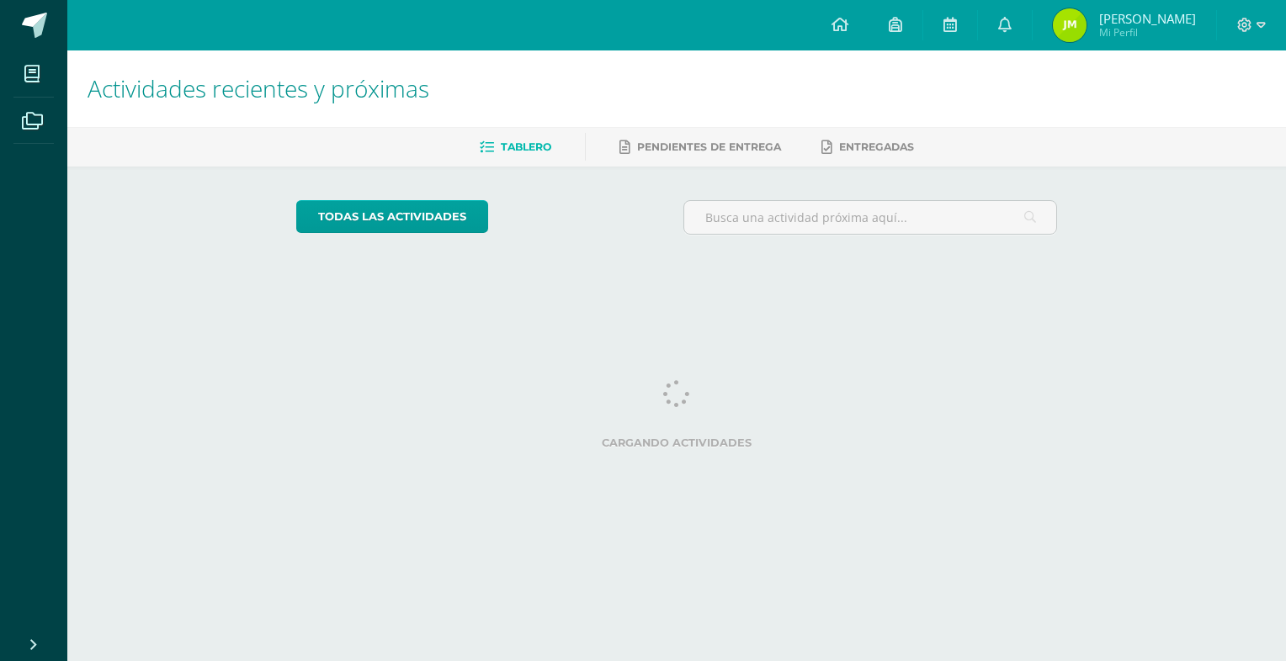 The width and height of the screenshot is (1286, 661). What do you see at coordinates (392, 216) in the screenshot?
I see `a: todas las Actividades` at bounding box center [392, 216].